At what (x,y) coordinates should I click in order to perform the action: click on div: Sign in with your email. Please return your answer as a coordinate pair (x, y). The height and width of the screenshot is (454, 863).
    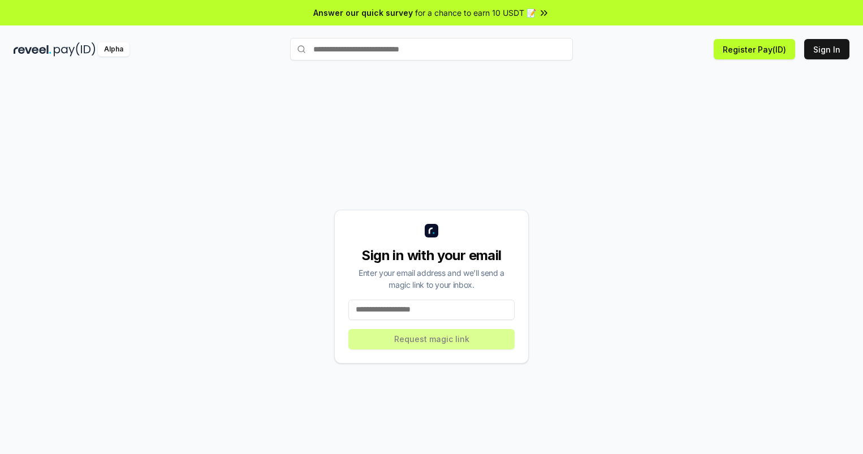
    Looking at the image, I should click on (432, 256).